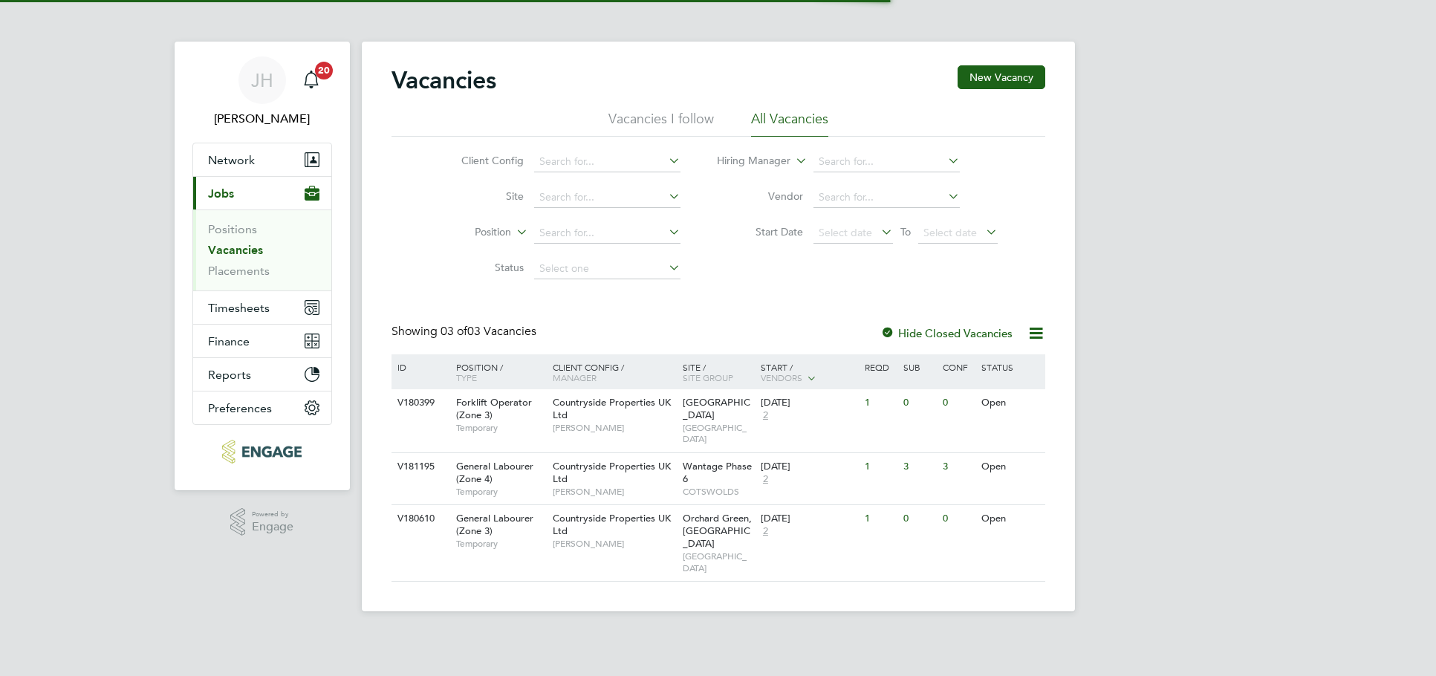 The height and width of the screenshot is (676, 1436). I want to click on nav: Main navigation, so click(262, 266).